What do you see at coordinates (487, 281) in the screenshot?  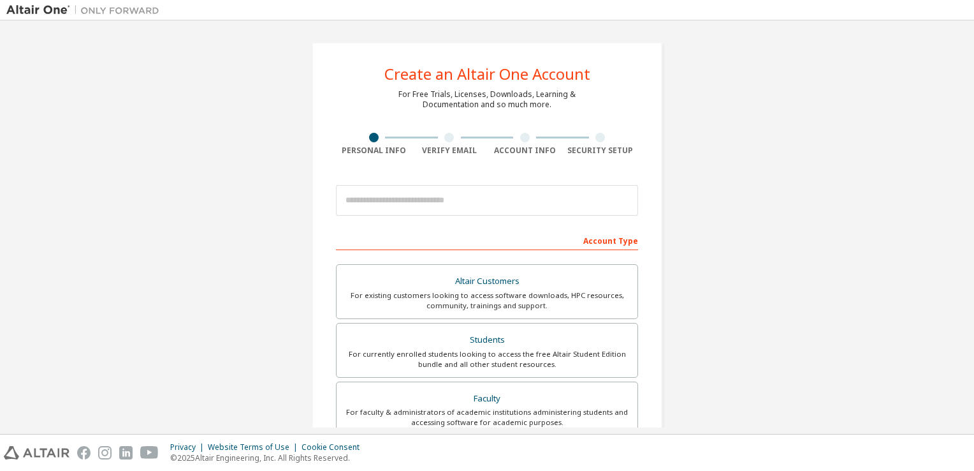 I see `div: Altair Customers` at bounding box center [487, 281].